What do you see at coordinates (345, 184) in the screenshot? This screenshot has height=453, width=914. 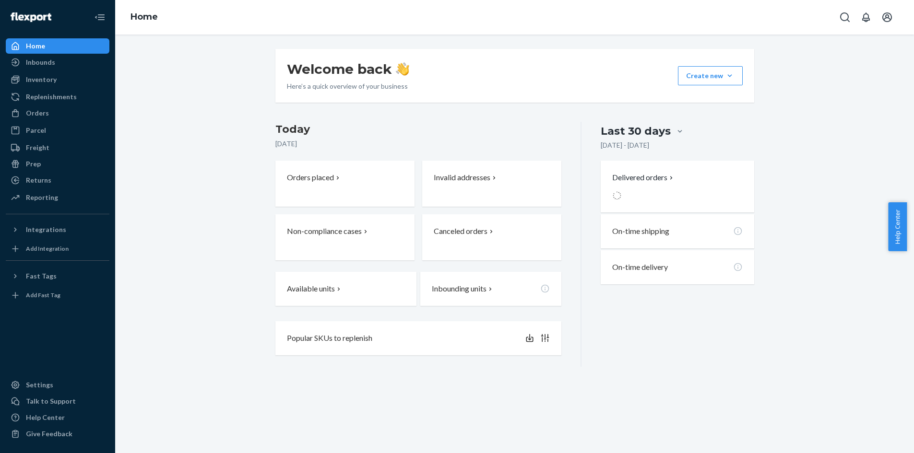 I see `button: Orders placed` at bounding box center [345, 184].